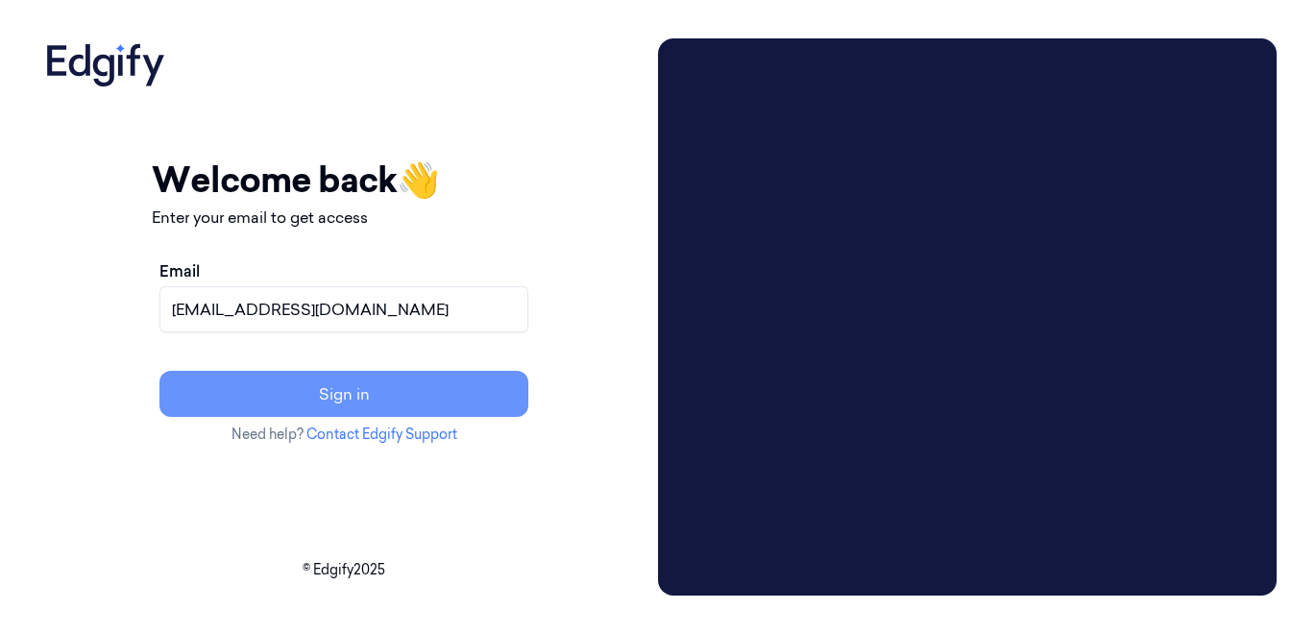 Image resolution: width=1315 pixels, height=634 pixels. Describe the element at coordinates (180, 271) in the screenshot. I see `label: Email` at that location.